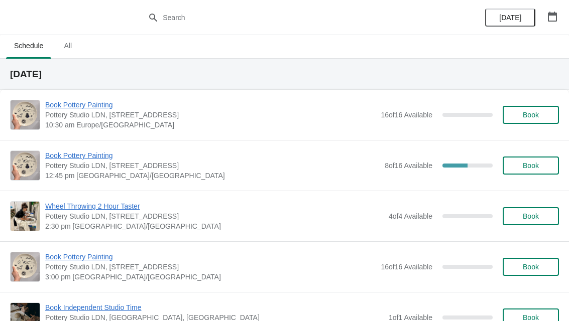 This screenshot has width=569, height=321. What do you see at coordinates (29, 46) in the screenshot?
I see `span: Schedule` at bounding box center [29, 46].